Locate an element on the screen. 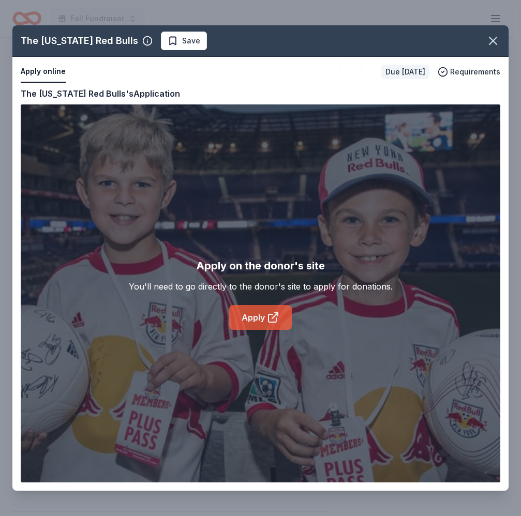 This screenshot has height=516, width=521. span: Requirements is located at coordinates (475, 72).